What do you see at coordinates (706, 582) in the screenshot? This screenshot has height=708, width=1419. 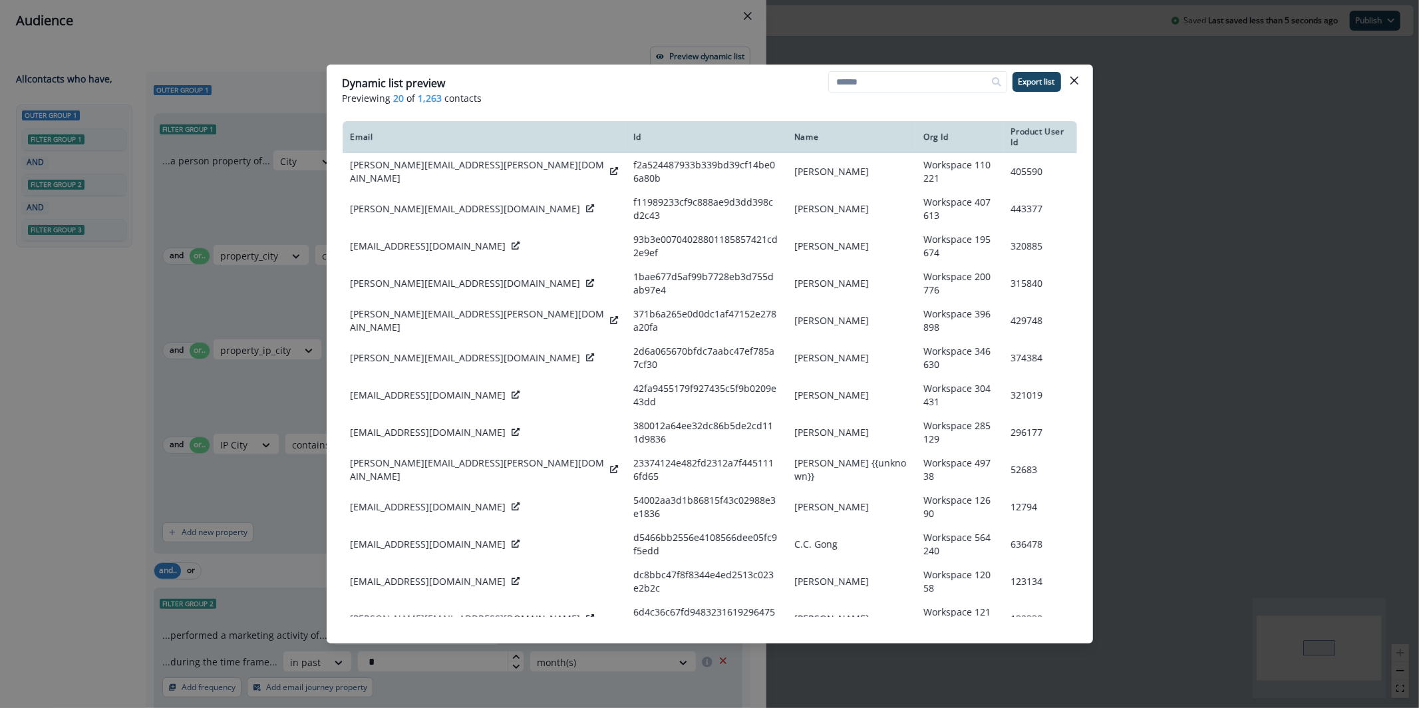 I see `td: dc8bbc47f8f8344e4ed2513c023e2b2c` at bounding box center [706, 582].